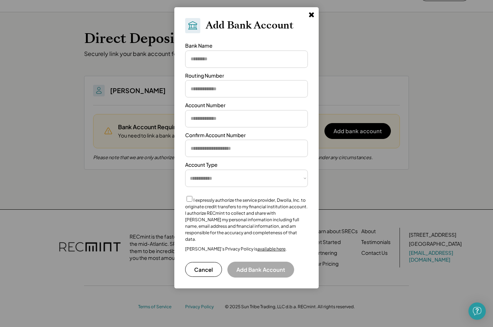 This screenshot has height=327, width=493. Describe the element at coordinates (271, 249) in the screenshot. I see `a: available here` at that location.